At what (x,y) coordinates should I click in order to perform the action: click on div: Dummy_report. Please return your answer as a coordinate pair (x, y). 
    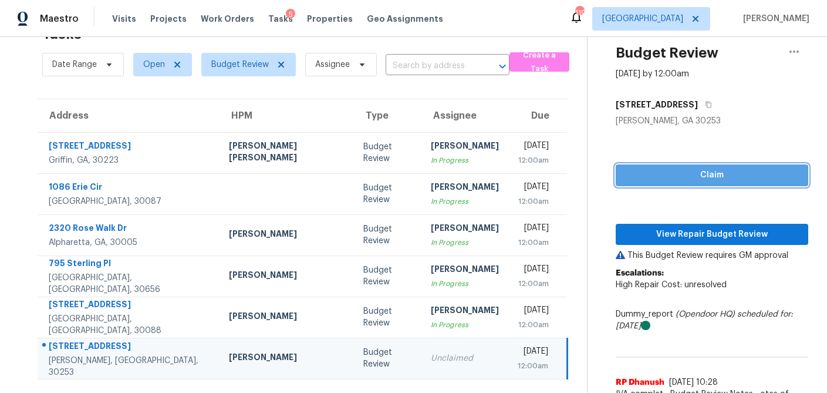
    Looking at the image, I should click on (712, 320).